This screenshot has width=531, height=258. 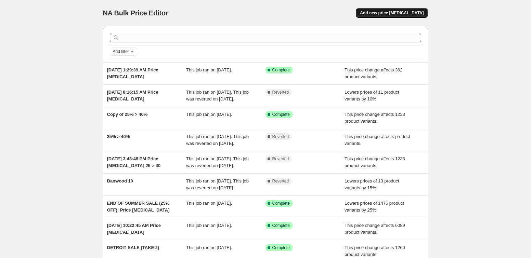 What do you see at coordinates (375, 251) in the screenshot?
I see `span: This price change affects 1260 product variants.` at bounding box center [375, 251].